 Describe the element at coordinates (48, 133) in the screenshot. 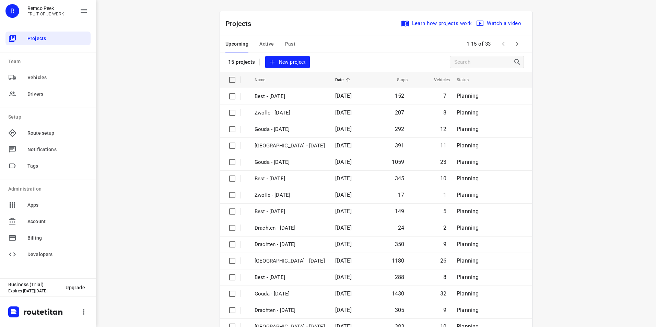

I see `div: Route setup` at that location.